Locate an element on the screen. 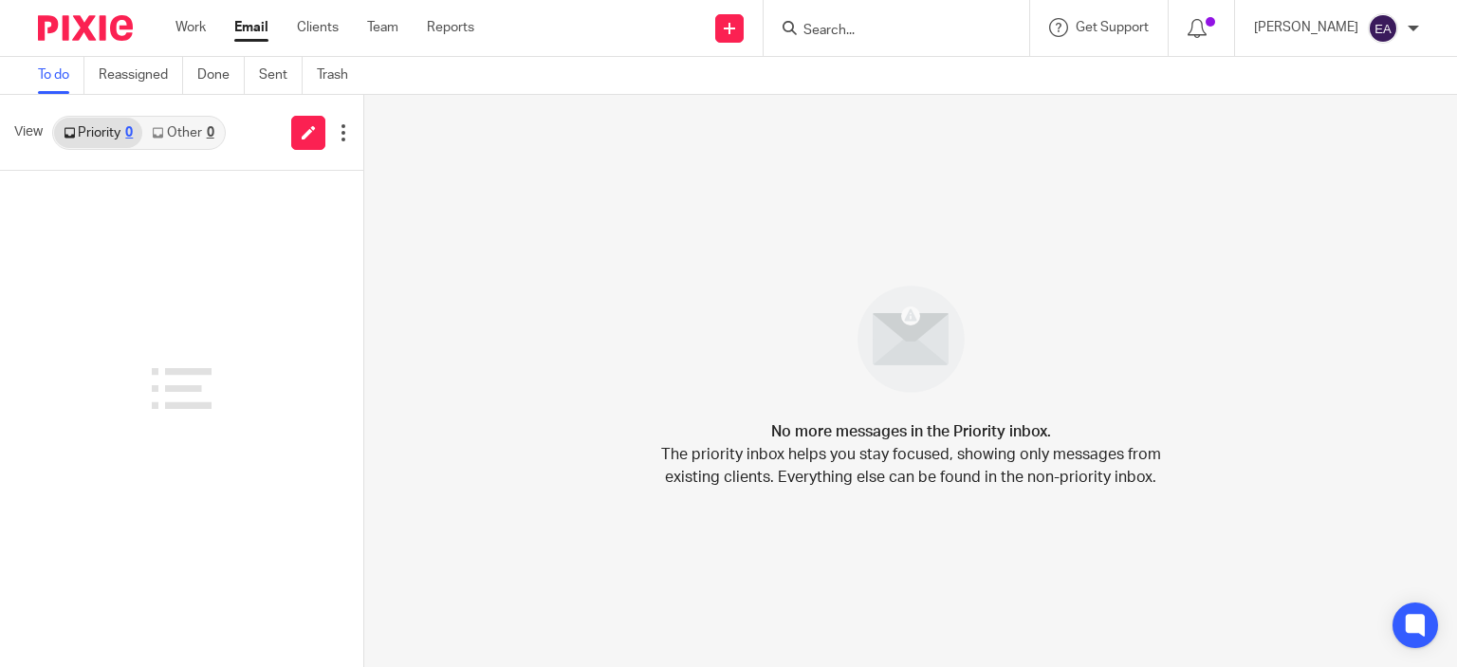 The height and width of the screenshot is (667, 1457). a: Reports is located at coordinates (451, 28).